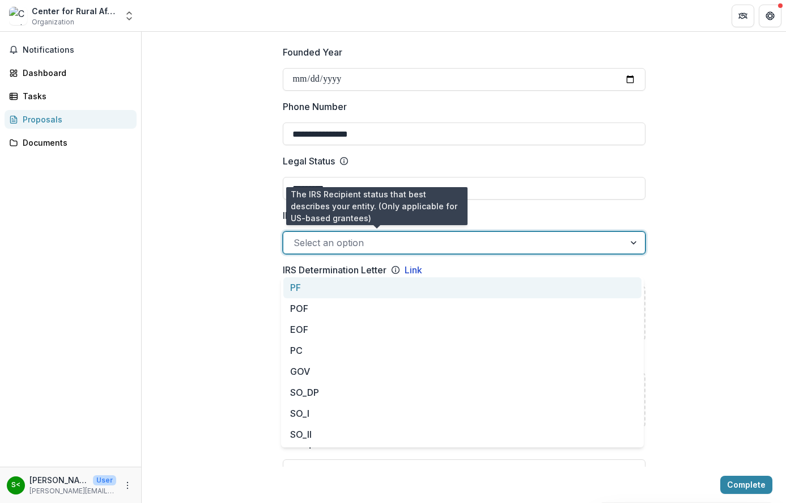 The image size is (786, 503). Describe the element at coordinates (334, 270) in the screenshot. I see `p: IRS Determination Letter` at that location.